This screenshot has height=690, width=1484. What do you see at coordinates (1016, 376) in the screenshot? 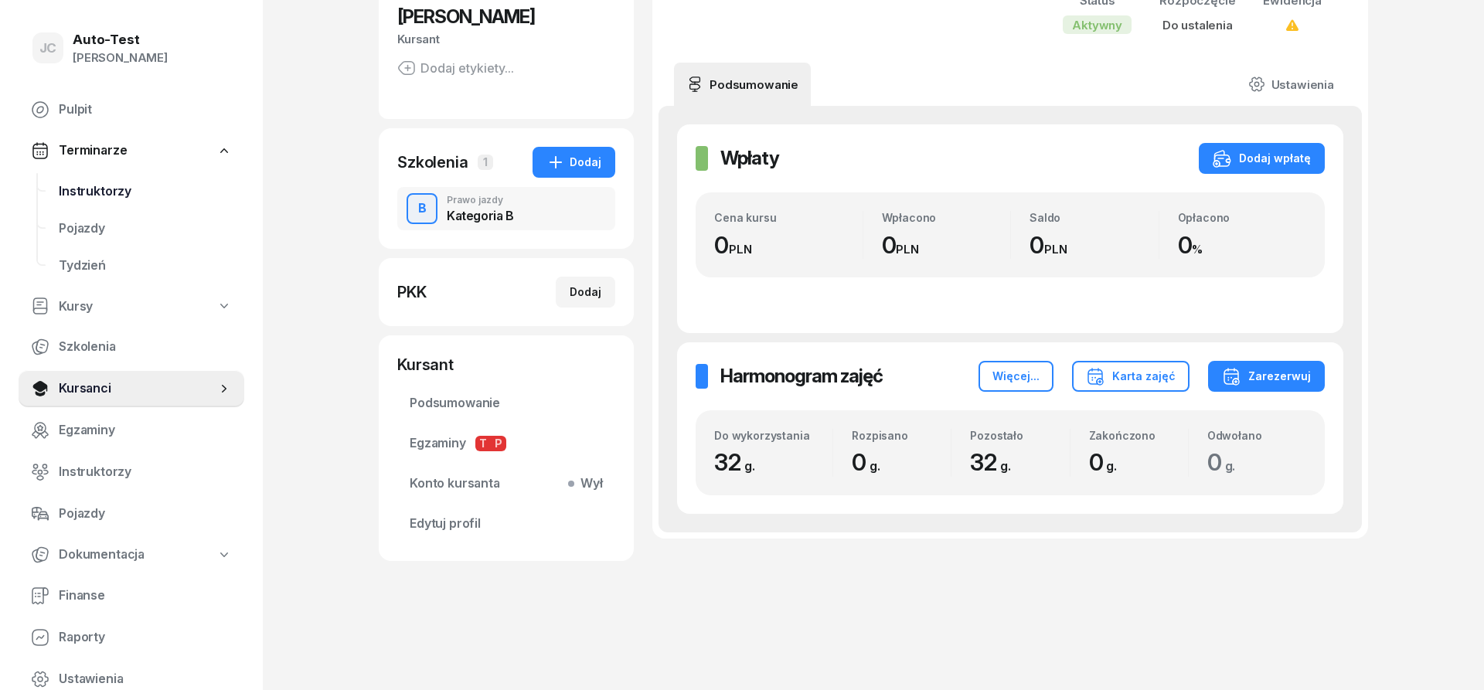
I see `div: Więcej...` at bounding box center [1016, 376].